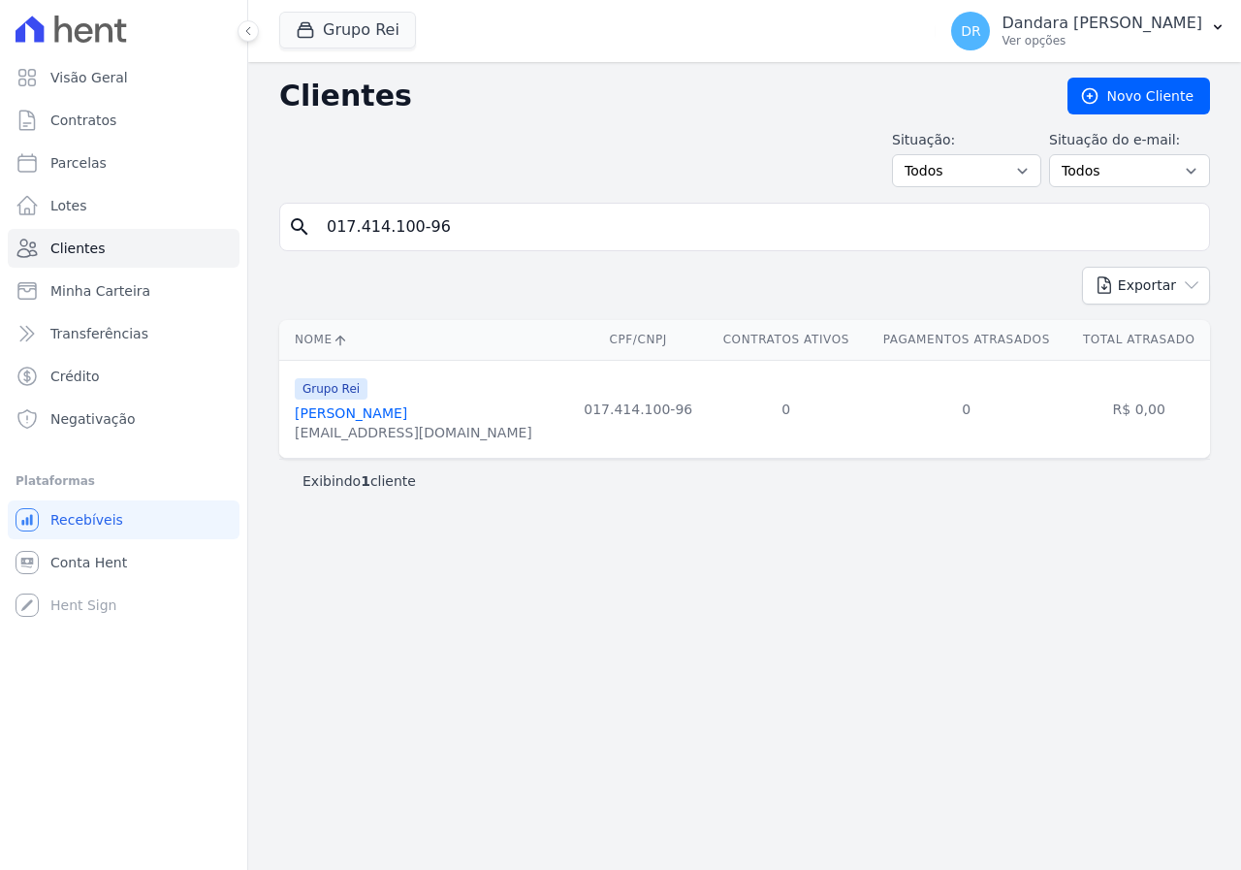  What do you see at coordinates (100, 291) in the screenshot?
I see `span: Minha Carteira` at bounding box center [100, 291].